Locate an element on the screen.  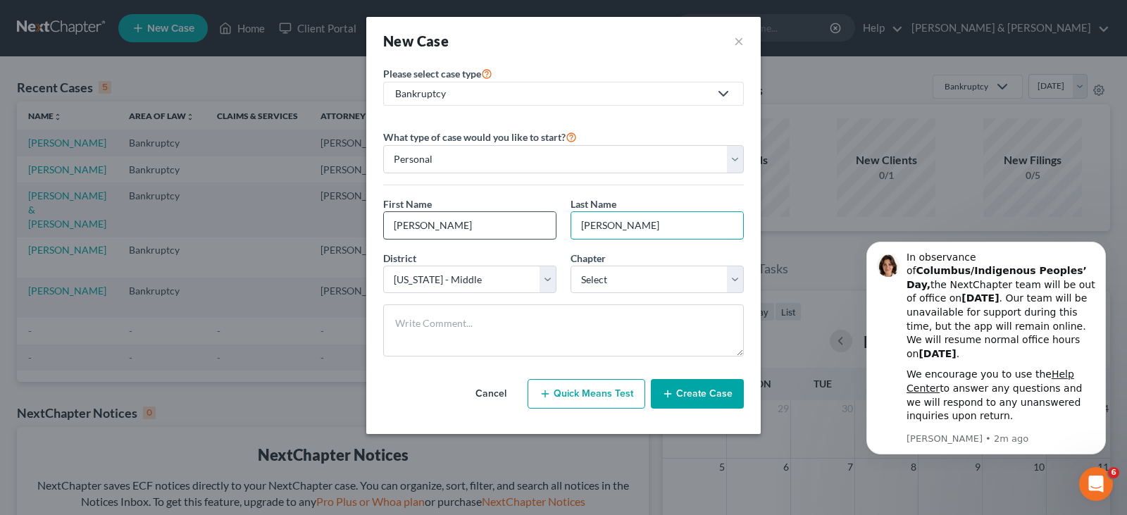
div: message notification from Emma, 2m ago. In observance of Columbus/Indigenous Peoples’ Day, the Ne... is located at coordinates (141, 111).